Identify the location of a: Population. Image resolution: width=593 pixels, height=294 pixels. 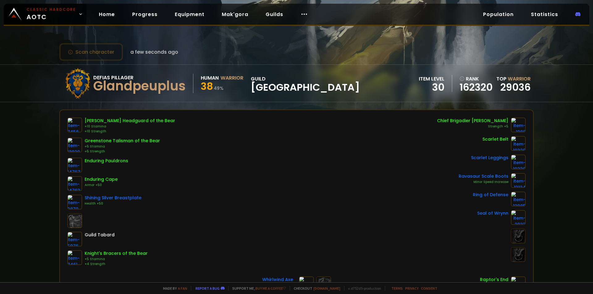
(498, 14).